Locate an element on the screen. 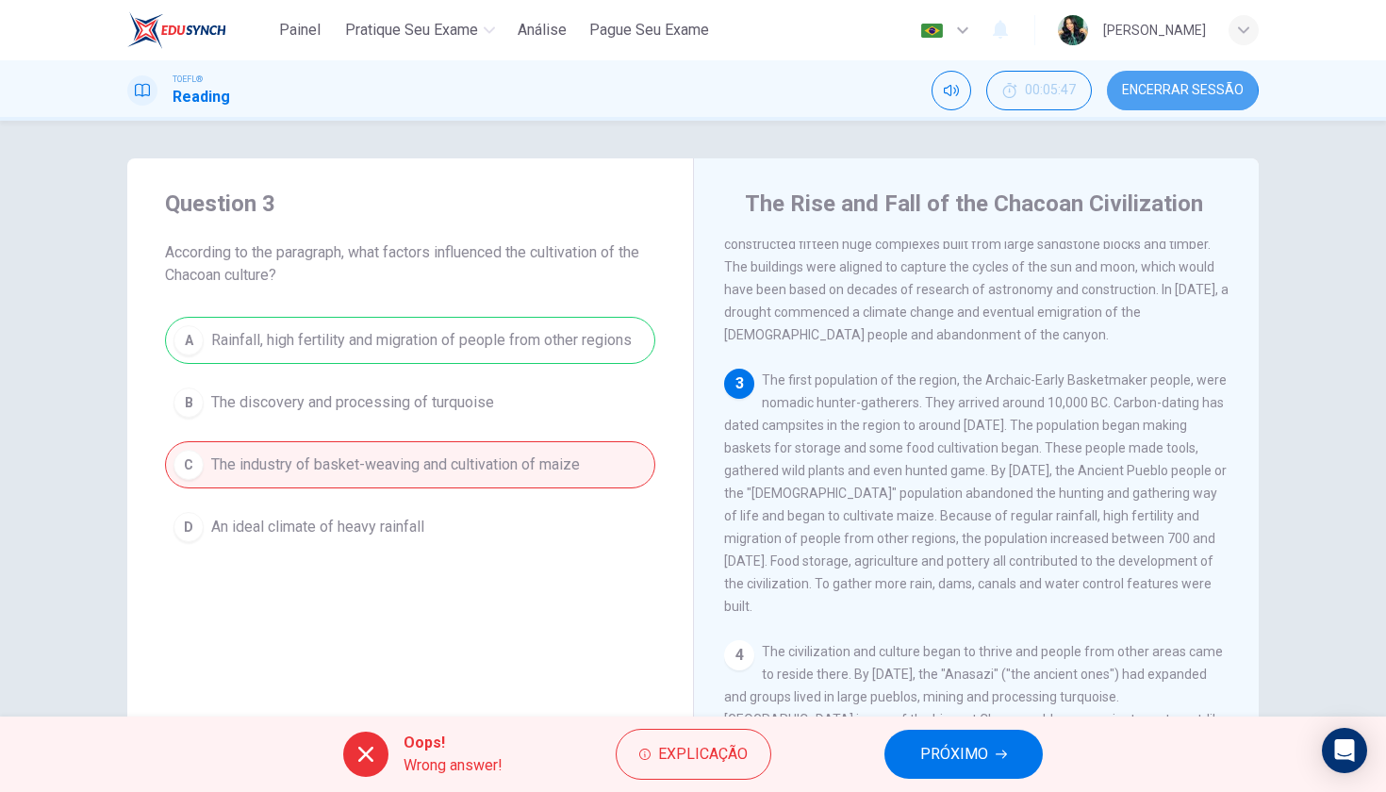  div: Silenciar is located at coordinates (951, 90).